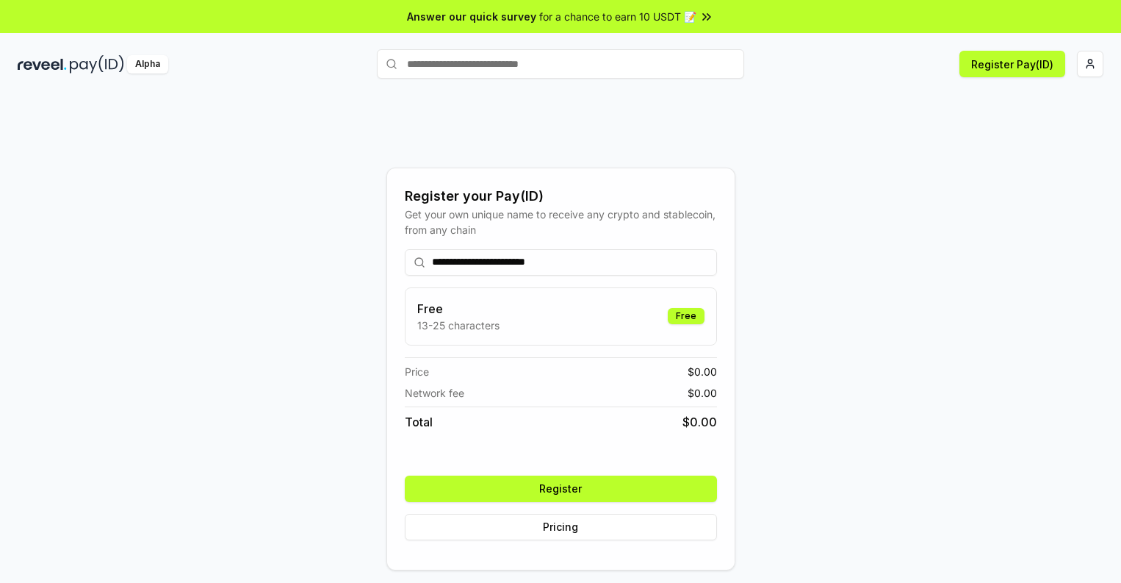 The width and height of the screenshot is (1121, 583). I want to click on h3: Free, so click(458, 309).